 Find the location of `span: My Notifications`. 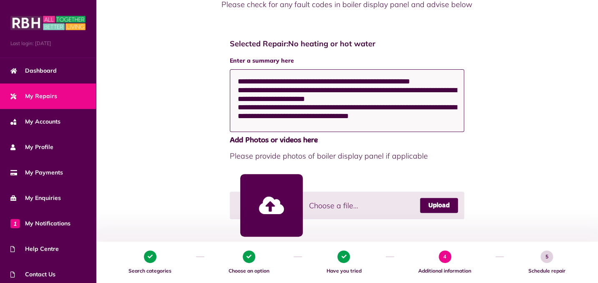

span: My Notifications is located at coordinates (40, 223).